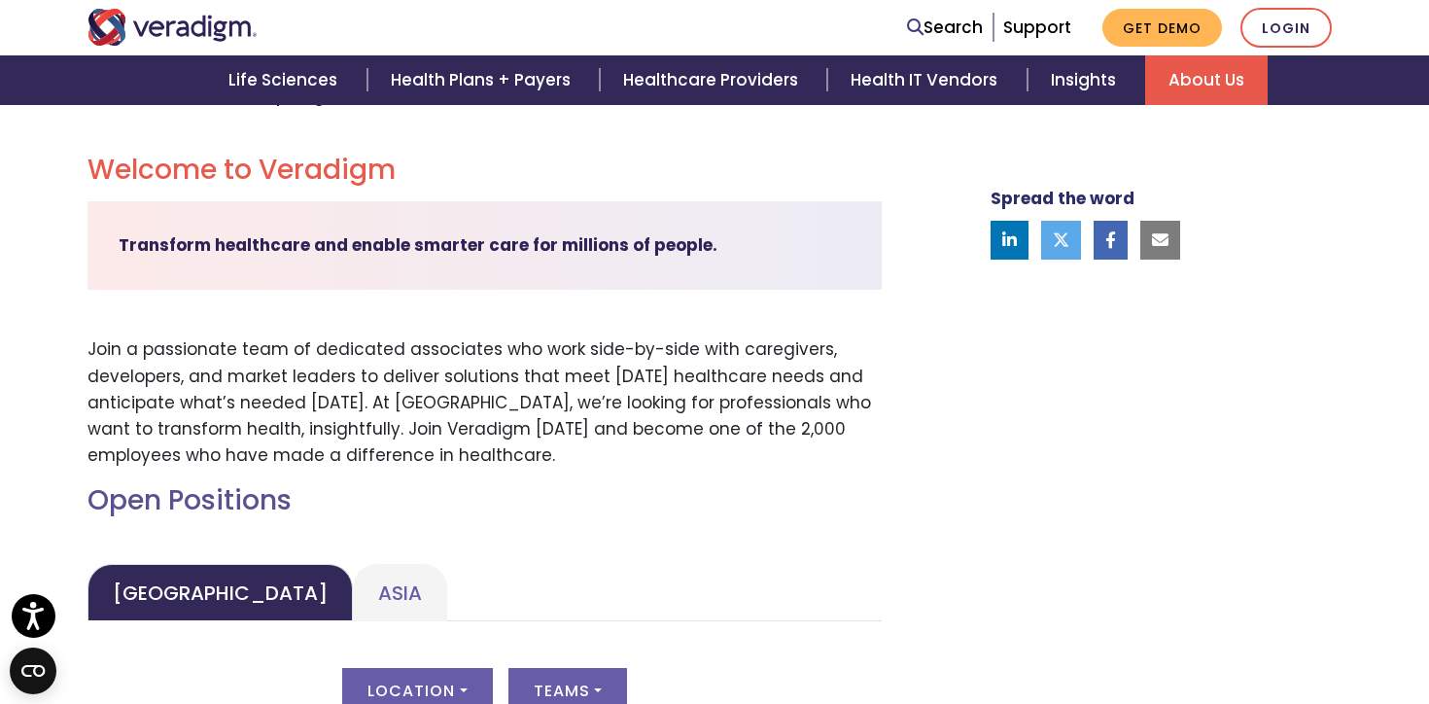 Image resolution: width=1429 pixels, height=704 pixels. What do you see at coordinates (945, 27) in the screenshot?
I see `a: Search` at bounding box center [945, 27].